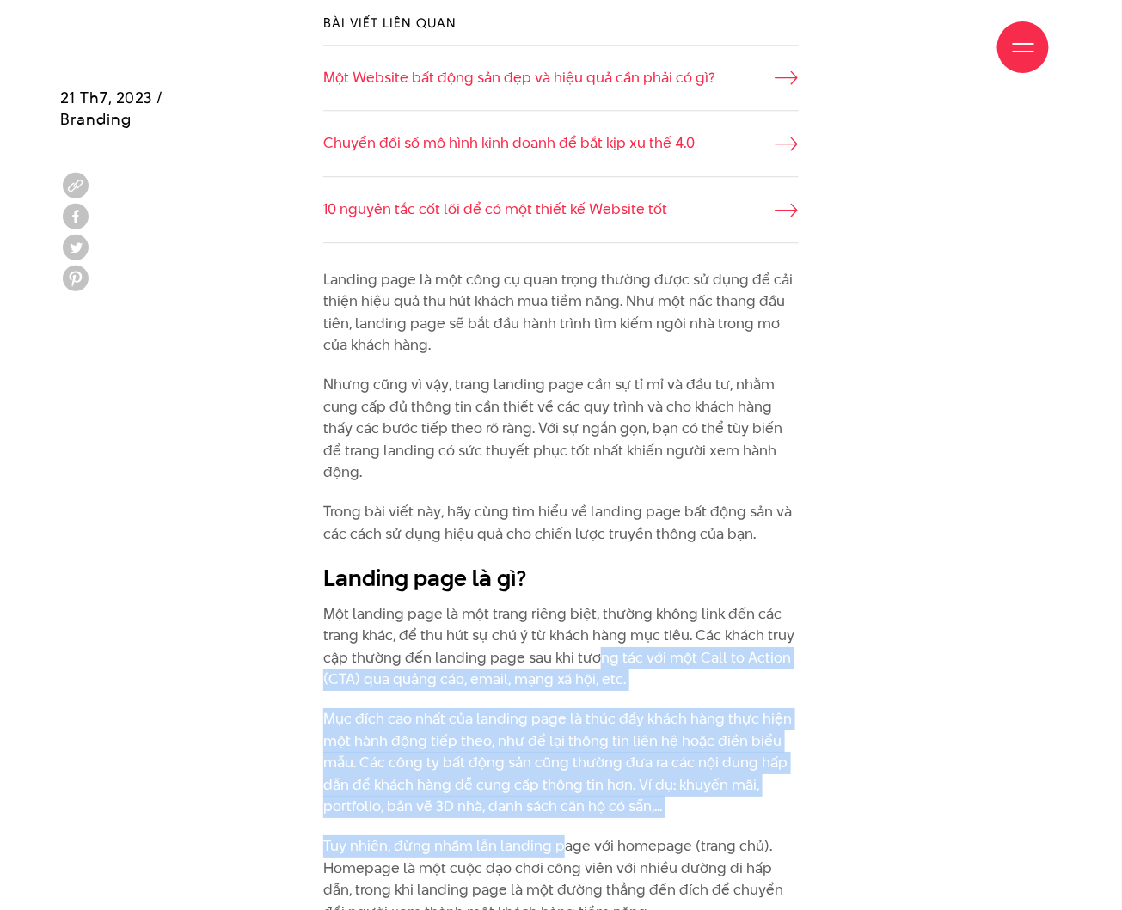 Image resolution: width=1122 pixels, height=910 pixels. I want to click on p: Một landing page là một trang riêng biệt, thường không link đến các trang khác, để thu hút sự chú..., so click(560, 647).